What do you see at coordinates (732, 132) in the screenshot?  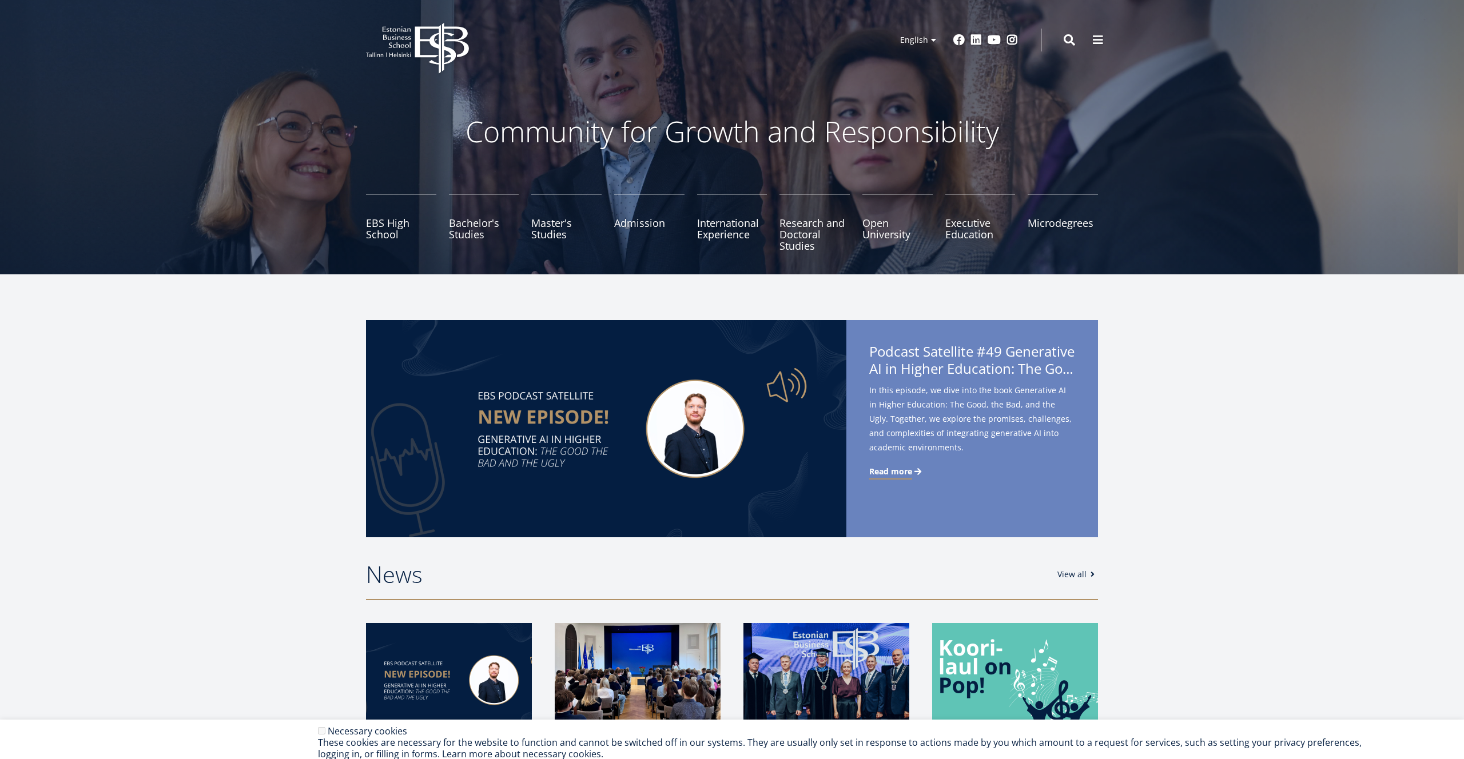 I see `p: Community for Growth and Responsibility` at bounding box center [732, 132].